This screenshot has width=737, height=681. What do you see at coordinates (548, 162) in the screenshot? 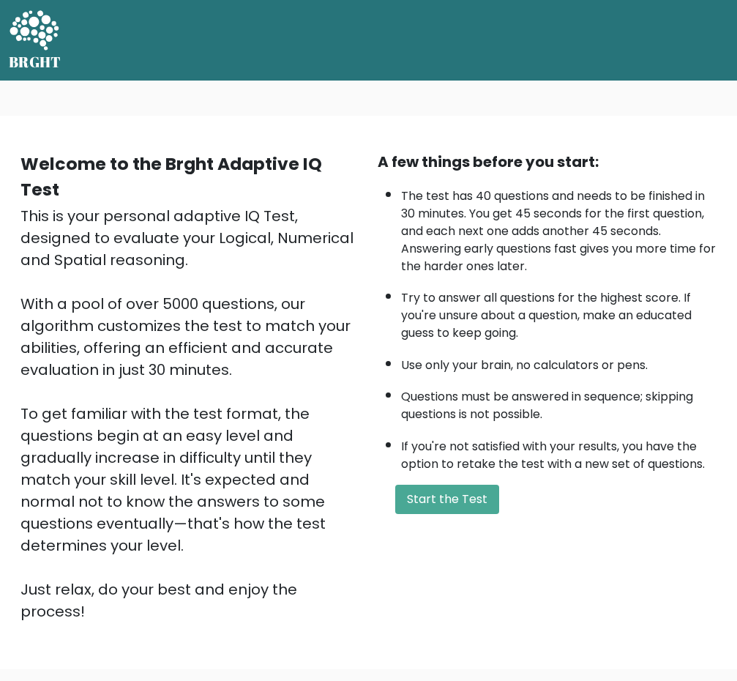
I see `div: A few things before you start:` at bounding box center [548, 162].